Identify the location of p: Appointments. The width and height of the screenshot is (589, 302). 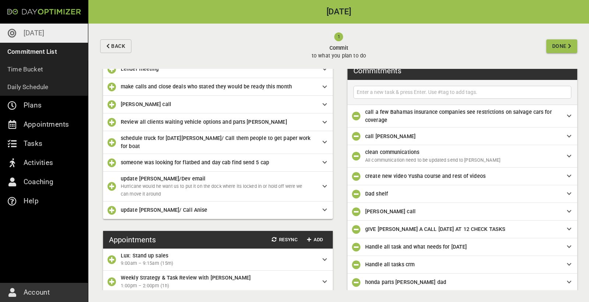
(46, 124).